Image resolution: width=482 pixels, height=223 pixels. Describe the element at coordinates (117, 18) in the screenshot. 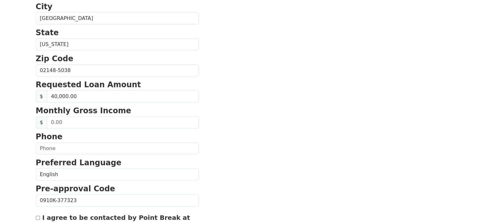

I see `input: City` at that location.